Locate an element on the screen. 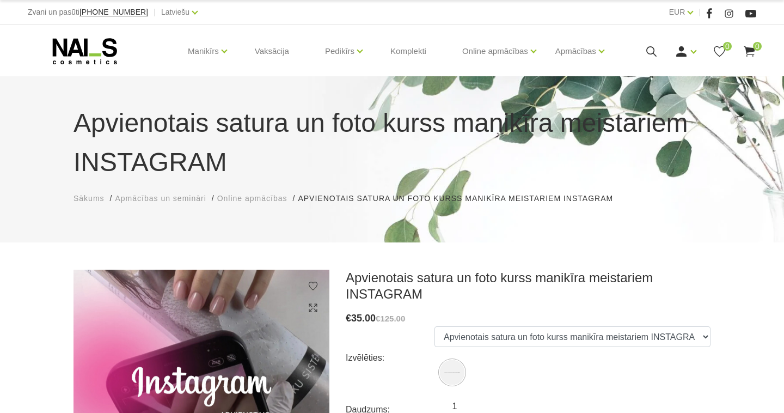 The height and width of the screenshot is (413, 784). s: €125.00 is located at coordinates (390, 318).